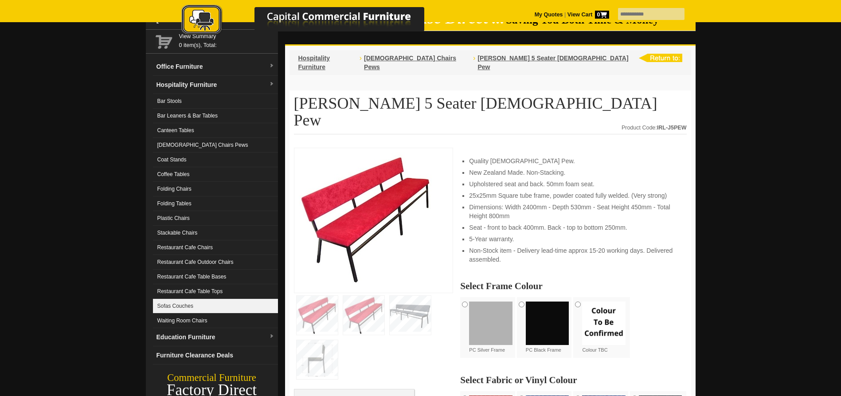 Image resolution: width=841 pixels, height=396 pixels. Describe the element at coordinates (604, 323) in the screenshot. I see `img: Colour TBC` at that location.